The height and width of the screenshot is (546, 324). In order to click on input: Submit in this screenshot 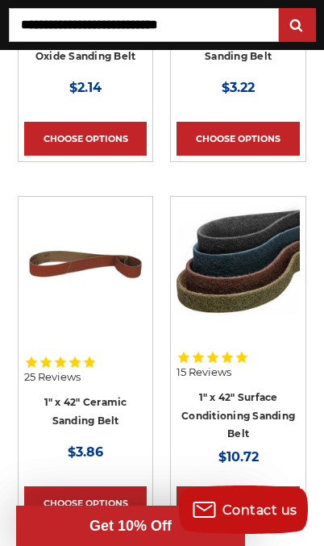, I will do `click(298, 26)`.